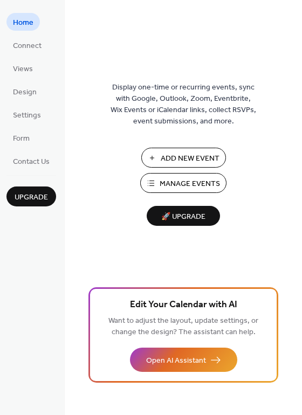 The image size is (302, 415). What do you see at coordinates (190, 184) in the screenshot?
I see `span: Manage Events` at bounding box center [190, 184].